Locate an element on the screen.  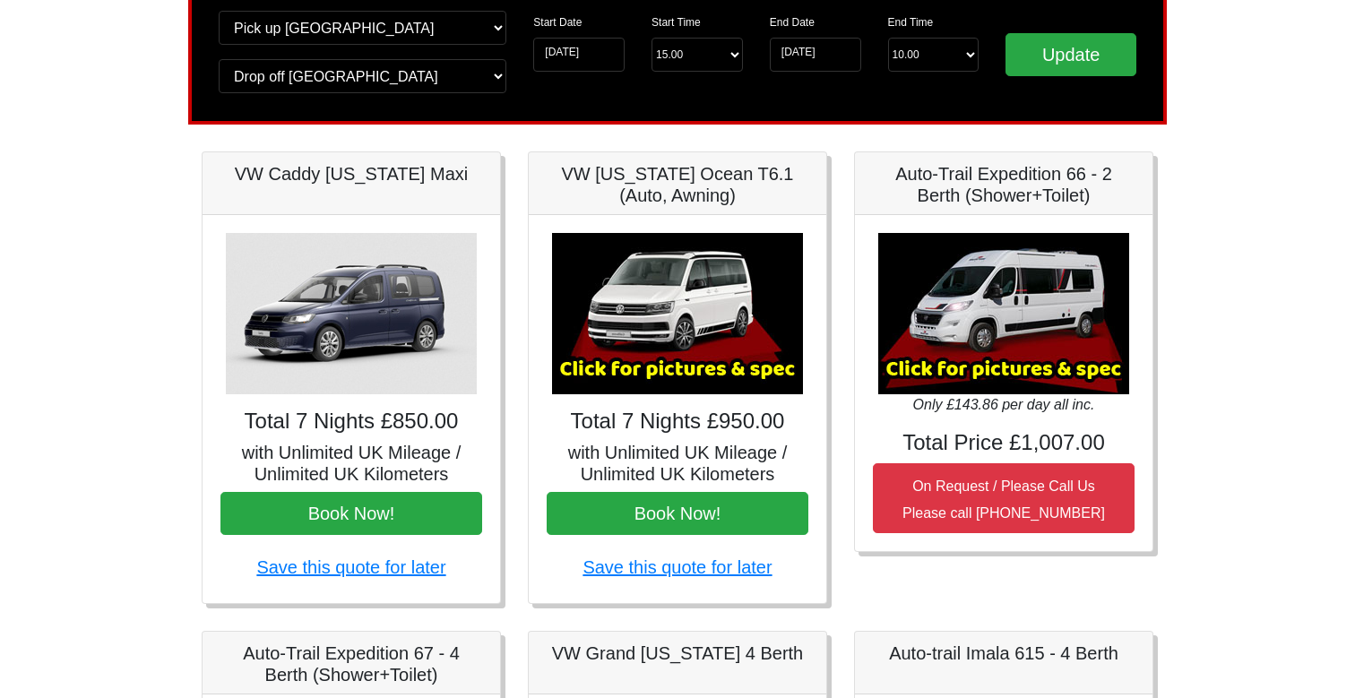
img: VW California Ocean T6.1 (Auto, Awning) is located at coordinates (677, 314).